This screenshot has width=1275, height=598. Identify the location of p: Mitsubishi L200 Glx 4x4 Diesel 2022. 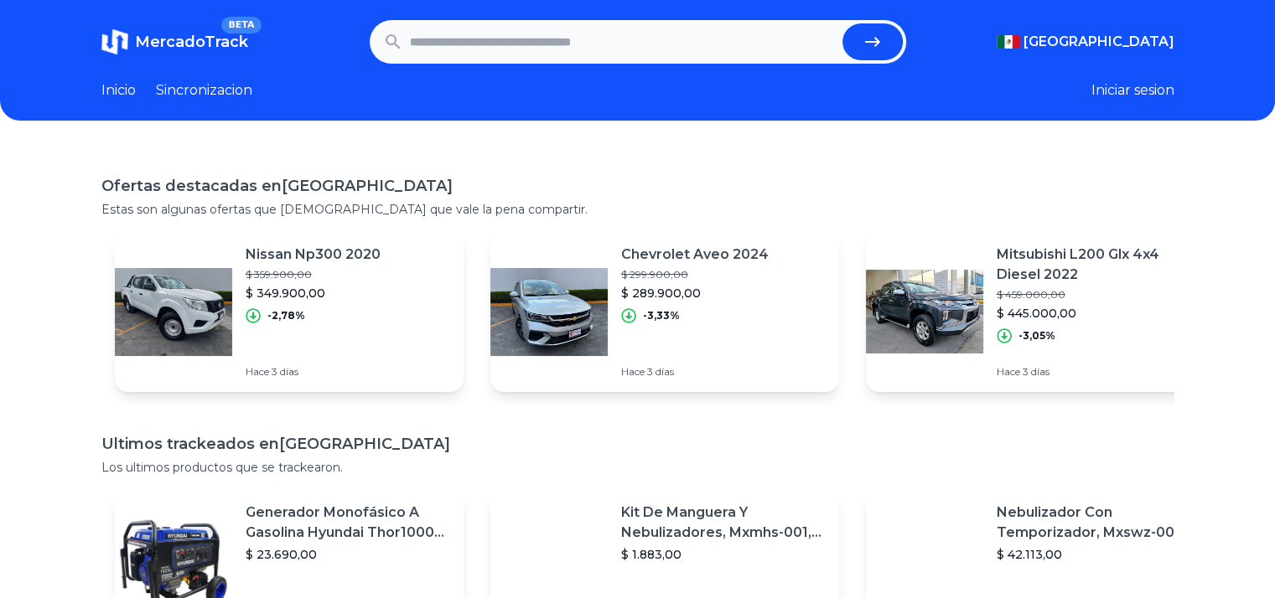
(1099, 265).